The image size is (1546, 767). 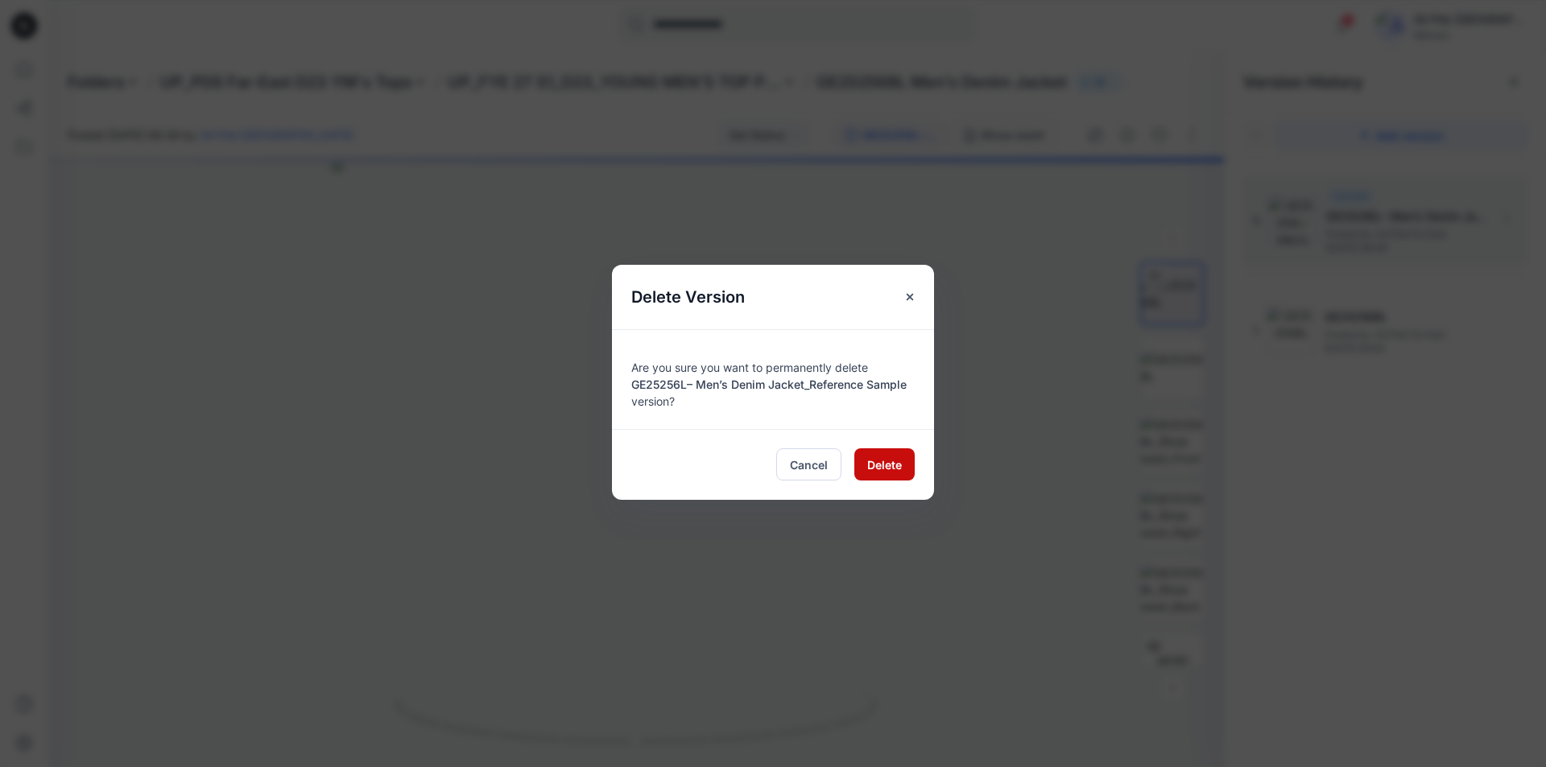 What do you see at coordinates (809, 465) in the screenshot?
I see `button: Cancel` at bounding box center [809, 465].